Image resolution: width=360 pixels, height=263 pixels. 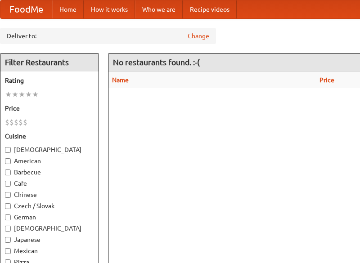 What do you see at coordinates (49, 206) in the screenshot?
I see `label: Czech / Slovak` at bounding box center [49, 206].